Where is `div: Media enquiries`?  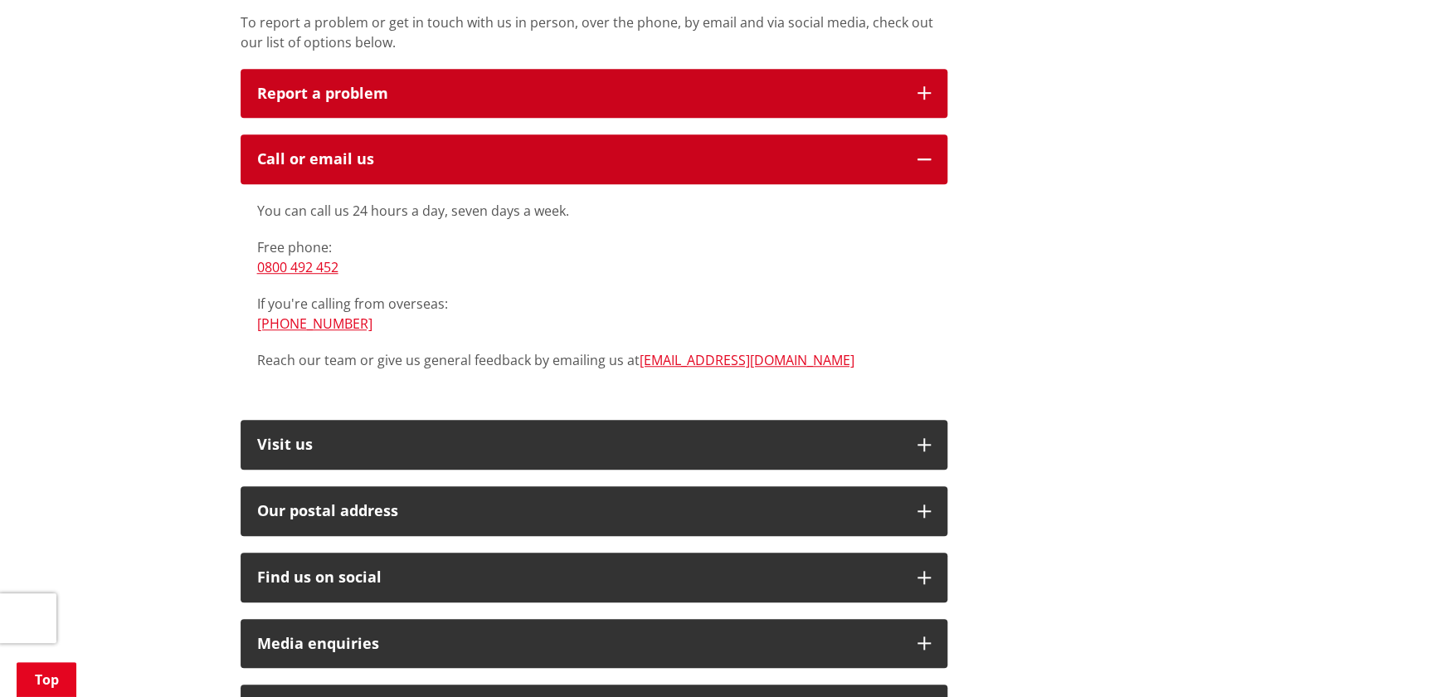 div: Media enquiries is located at coordinates (579, 644).